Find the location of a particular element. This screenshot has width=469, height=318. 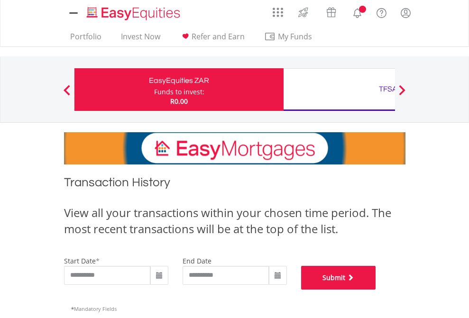

h1: Transaction History is located at coordinates (235, 185).